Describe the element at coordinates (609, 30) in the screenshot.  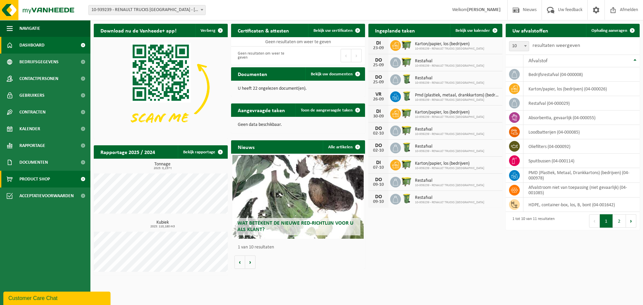
I see `span: Ophaling aanvragen` at that location.